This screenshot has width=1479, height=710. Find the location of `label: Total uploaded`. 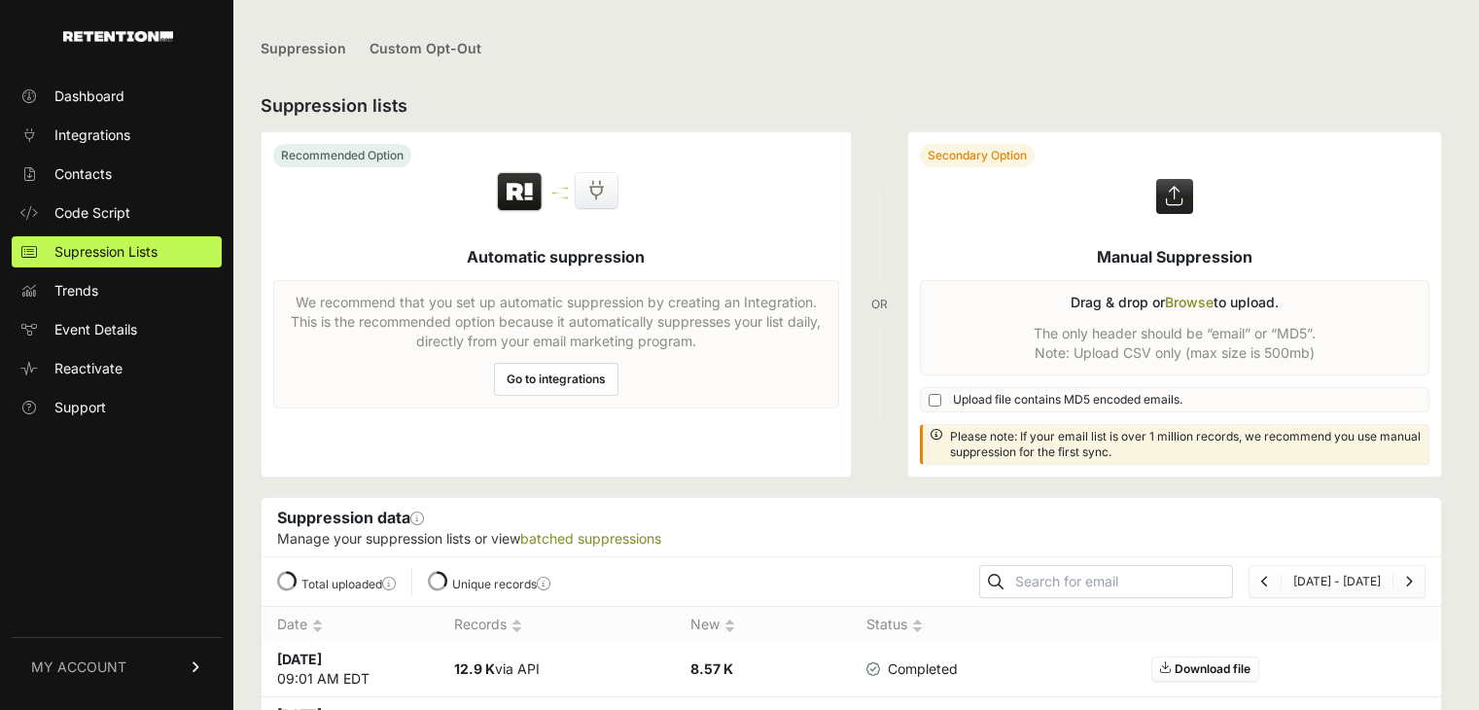

label: Total uploaded is located at coordinates (348, 583).